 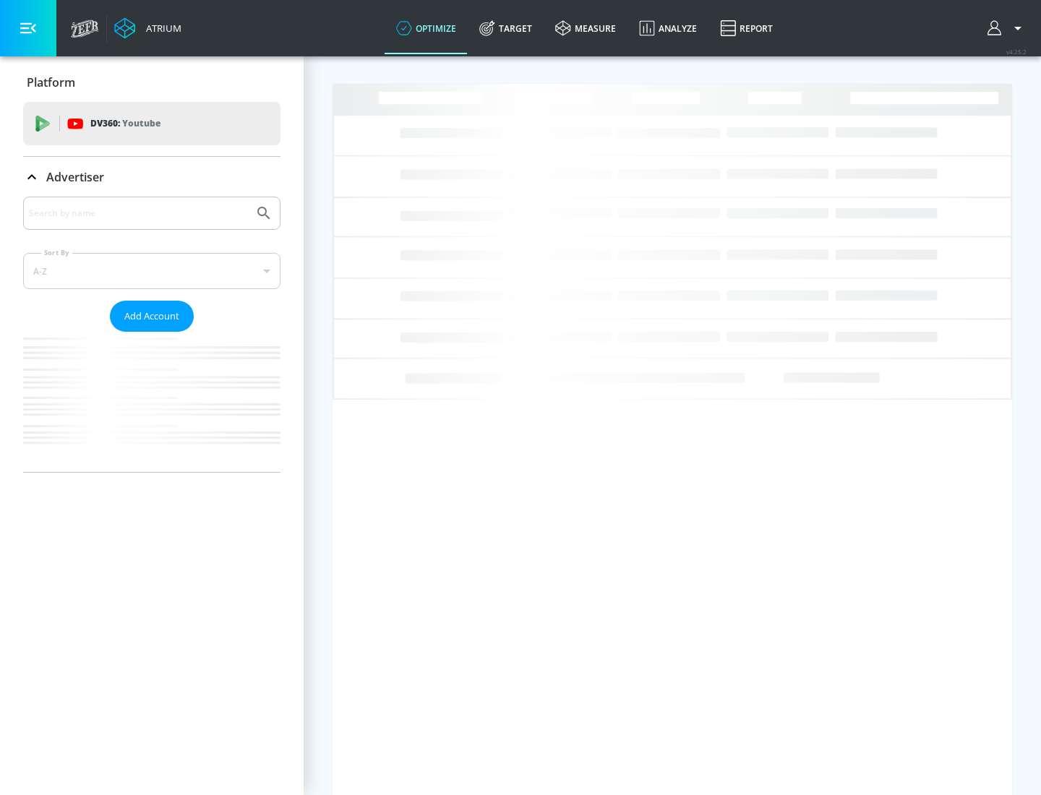 What do you see at coordinates (585, 28) in the screenshot?
I see `a: measure` at bounding box center [585, 28].